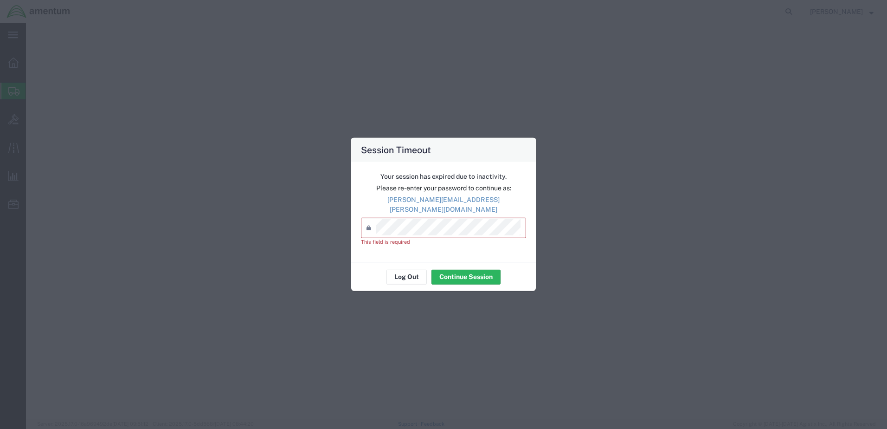 The height and width of the screenshot is (429, 887). I want to click on h4: Session Timeout, so click(396, 149).